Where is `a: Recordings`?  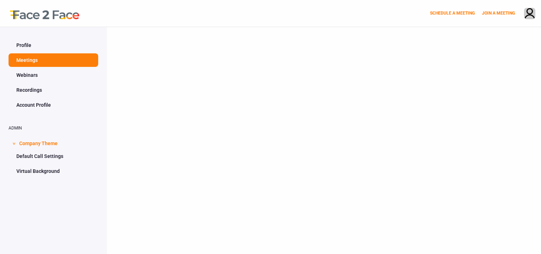 a: Recordings is located at coordinates (53, 90).